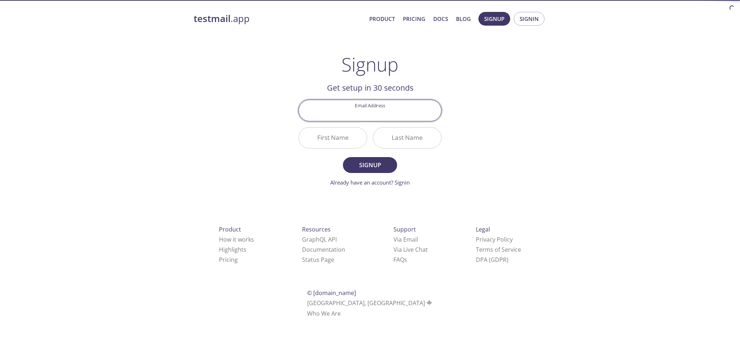  What do you see at coordinates (370, 64) in the screenshot?
I see `h1: Signup` at bounding box center [370, 64].